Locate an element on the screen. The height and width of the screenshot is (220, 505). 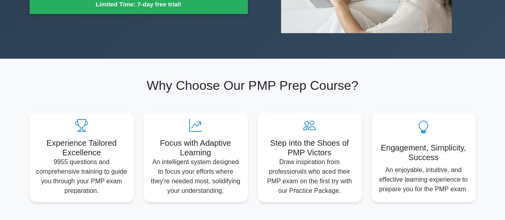
p: An intelligent system designed to focus your efforts where they're needed most, solidifying your ... is located at coordinates (196, 177).